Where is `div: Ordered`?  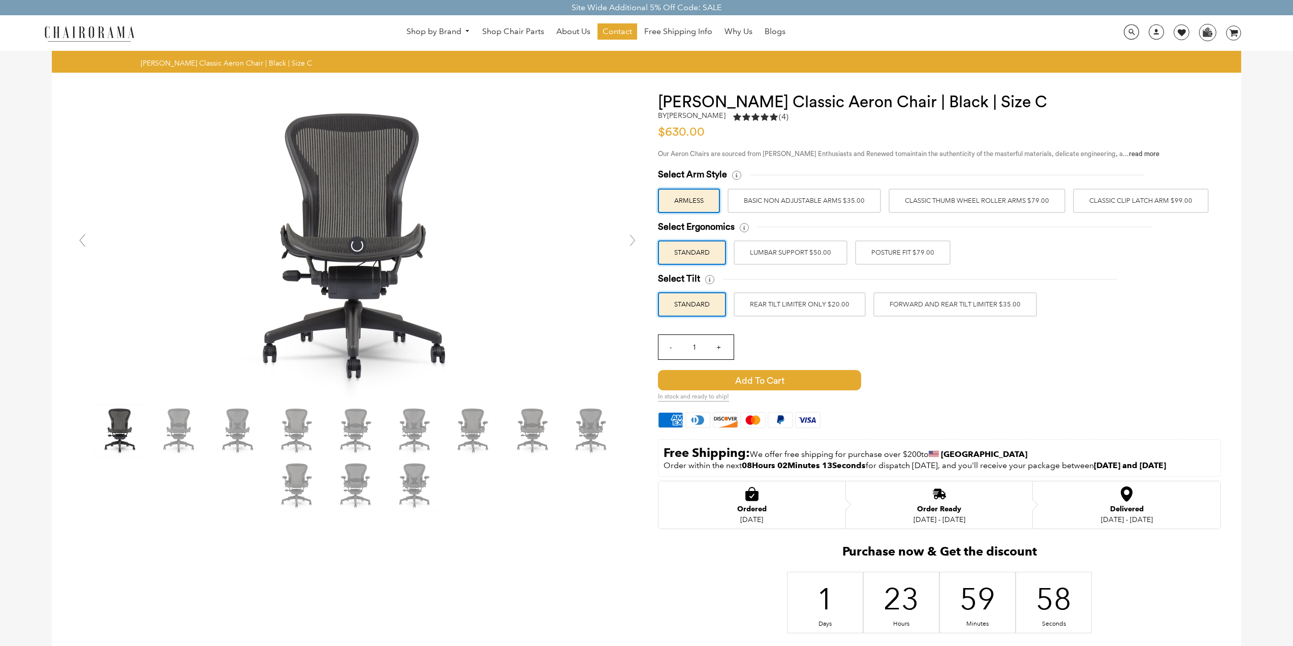
div: Ordered is located at coordinates (752, 509).